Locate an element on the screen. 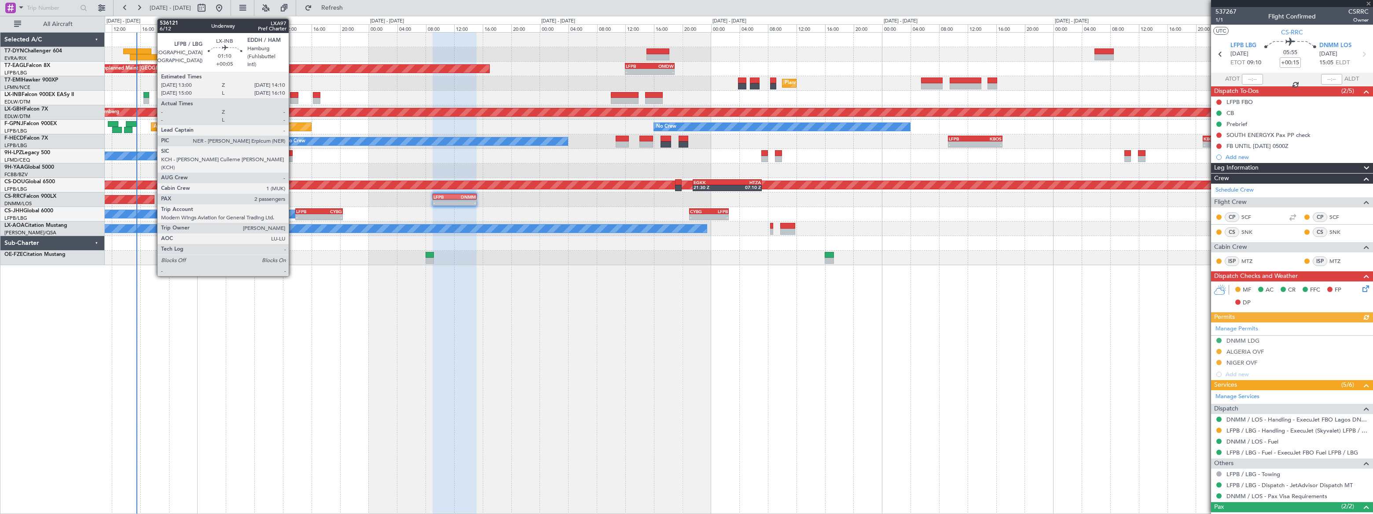 This screenshot has width=1373, height=514. a: LFPB / LBG - Dispatch - JetAdvisor Dispatch MT is located at coordinates (1289, 484).